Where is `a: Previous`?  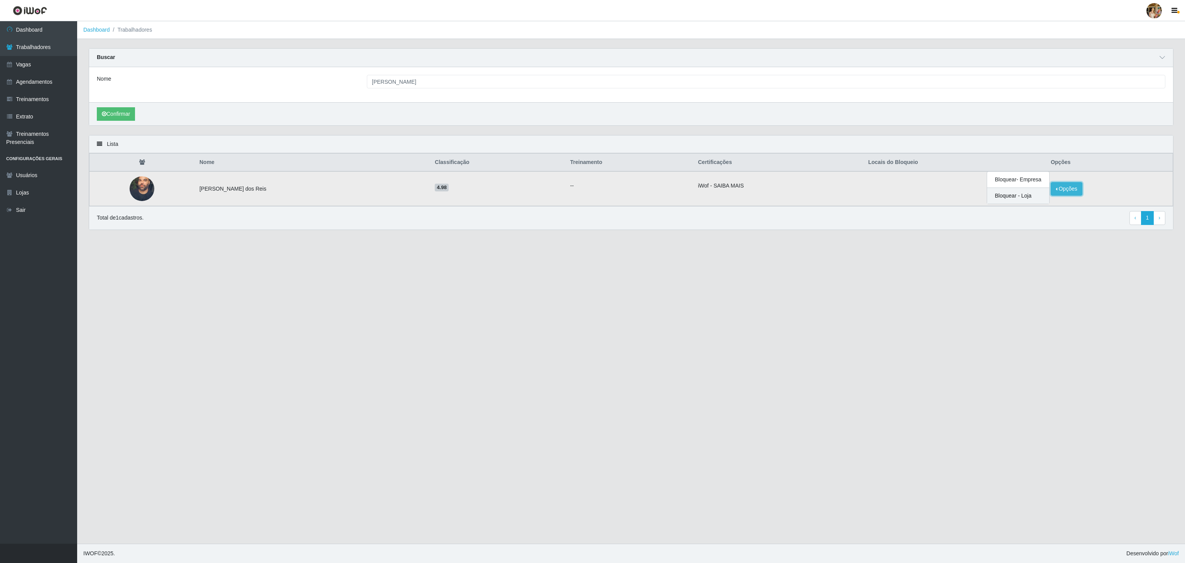 a: Previous is located at coordinates (1135, 218).